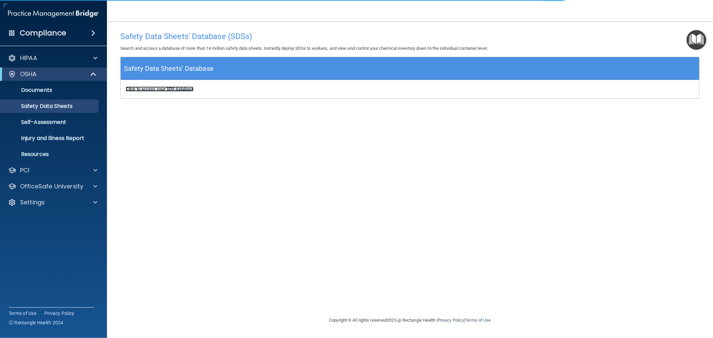 The image size is (713, 338). Describe the element at coordinates (159, 89) in the screenshot. I see `b: Click to access your SDS database` at that location.